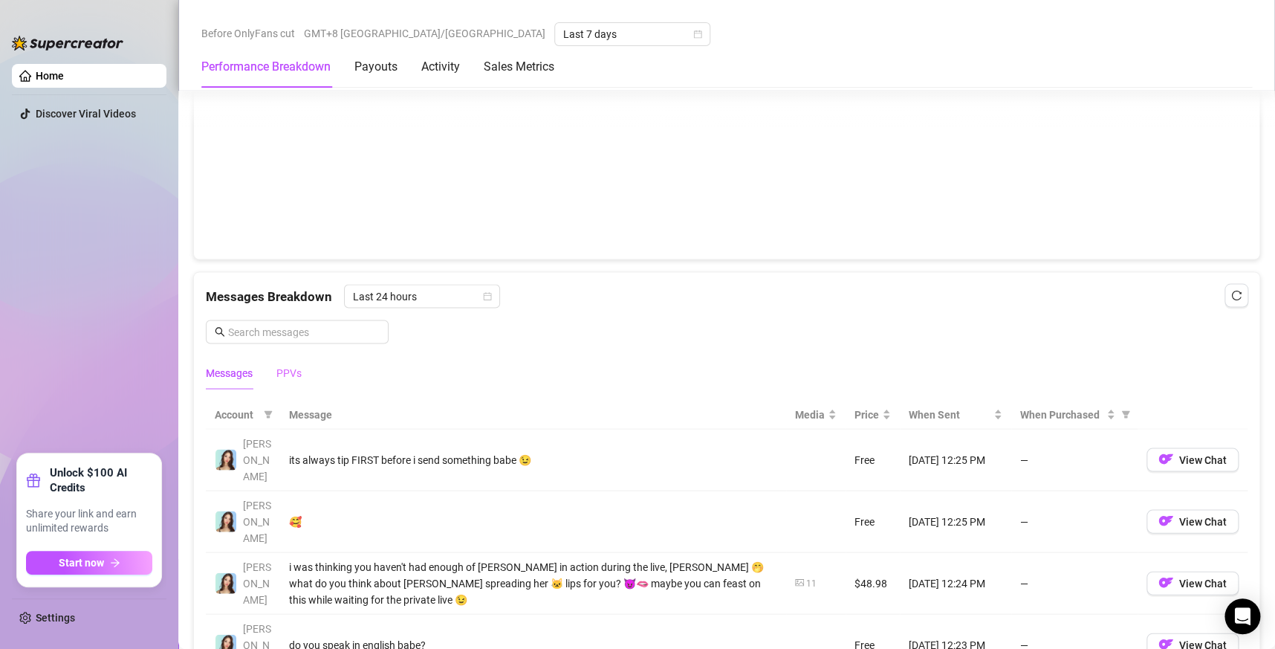 The height and width of the screenshot is (649, 1275). Describe the element at coordinates (248, 33) in the screenshot. I see `span: Before OnlyFans cut` at that location.